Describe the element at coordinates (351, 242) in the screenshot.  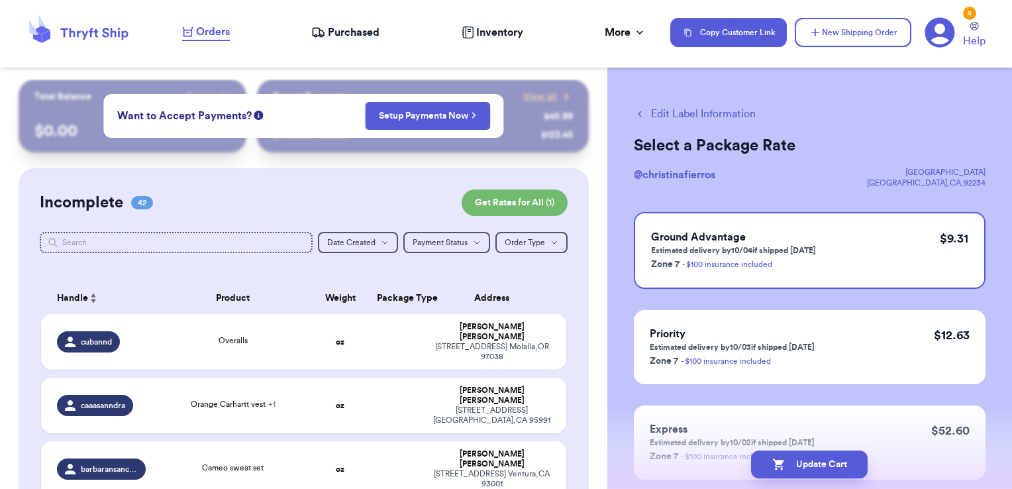
I see `span: Date Created` at that location.